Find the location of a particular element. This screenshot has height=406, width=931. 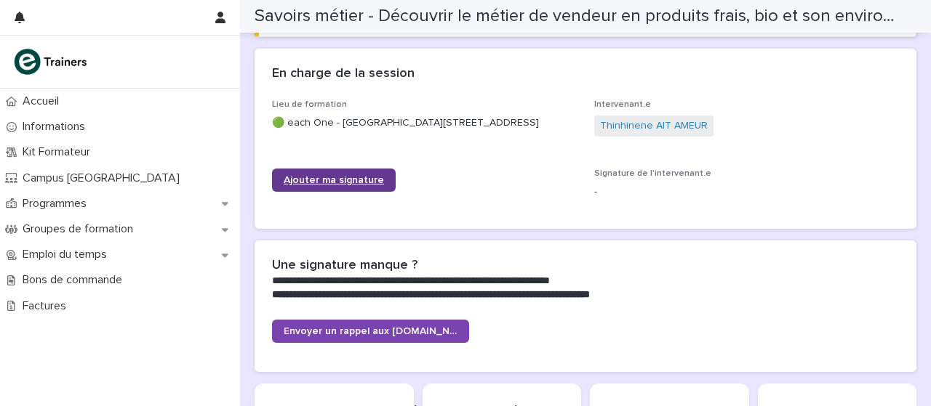

font: Thinhinene AIT AMEUR is located at coordinates (654, 126).